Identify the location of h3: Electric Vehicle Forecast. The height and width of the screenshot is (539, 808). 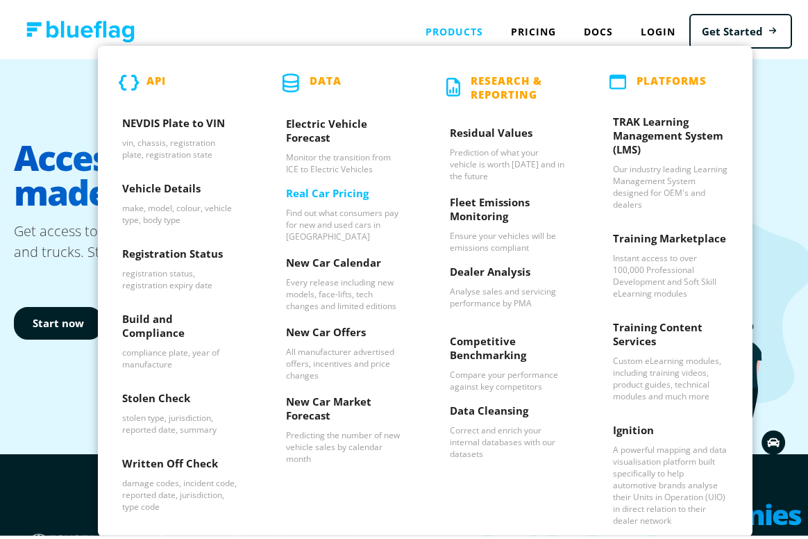
(344, 131).